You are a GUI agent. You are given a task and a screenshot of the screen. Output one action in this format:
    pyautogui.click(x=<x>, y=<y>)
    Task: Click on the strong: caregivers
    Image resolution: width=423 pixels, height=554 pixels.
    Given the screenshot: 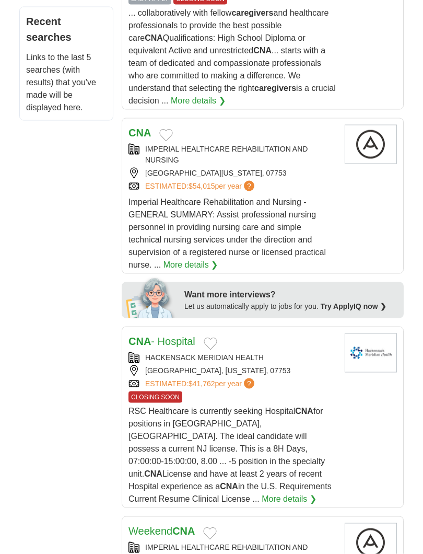 What is the action you would take?
    pyautogui.click(x=252, y=13)
    